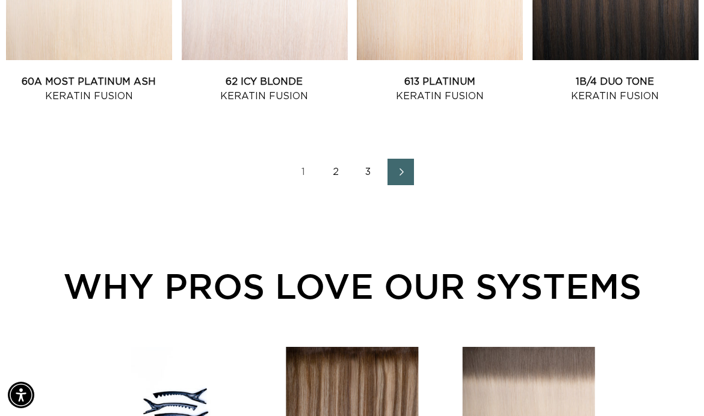 The image size is (704, 416). I want to click on a: Page 1, so click(303, 172).